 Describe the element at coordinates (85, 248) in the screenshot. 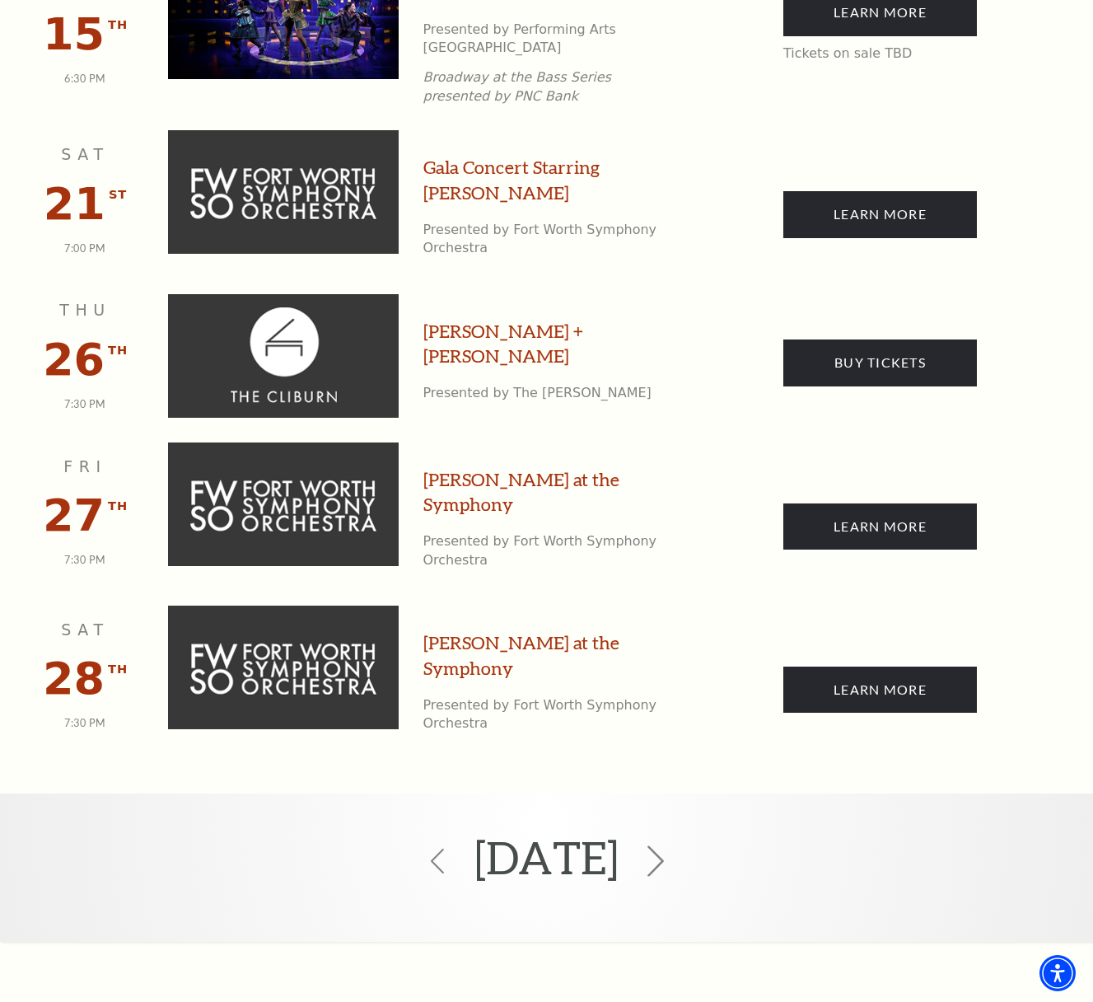

I see `span: 7:00 PM` at that location.